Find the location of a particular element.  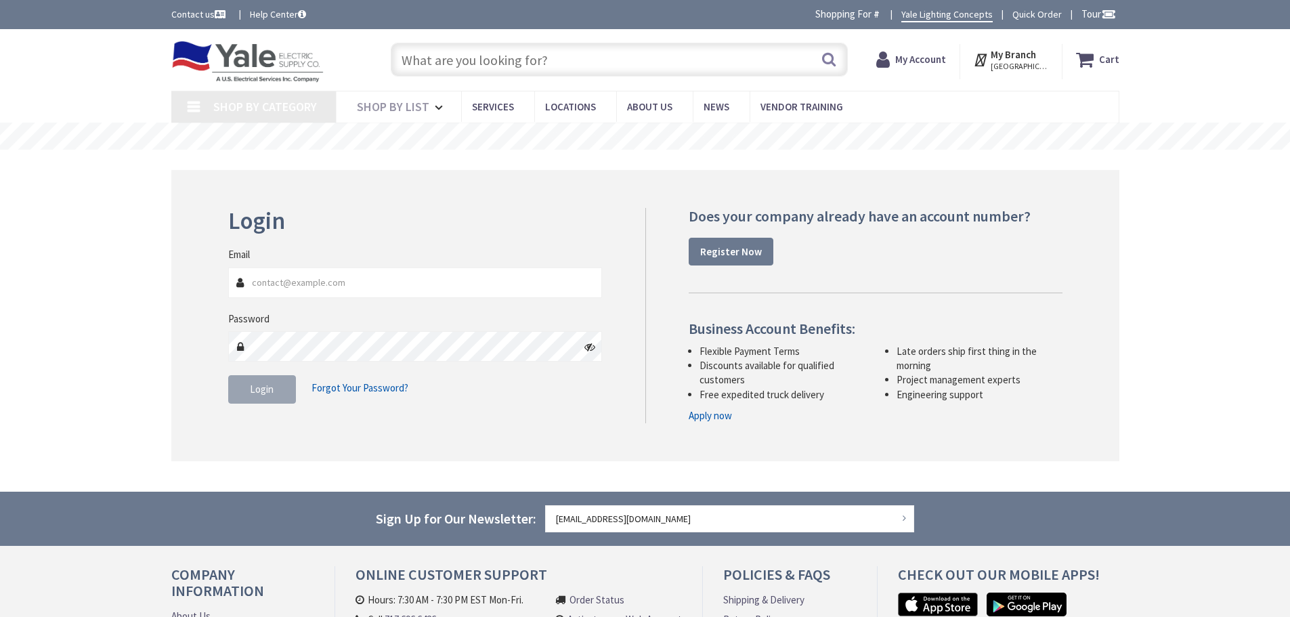

h4: Online Customer Support is located at coordinates (519, 579).